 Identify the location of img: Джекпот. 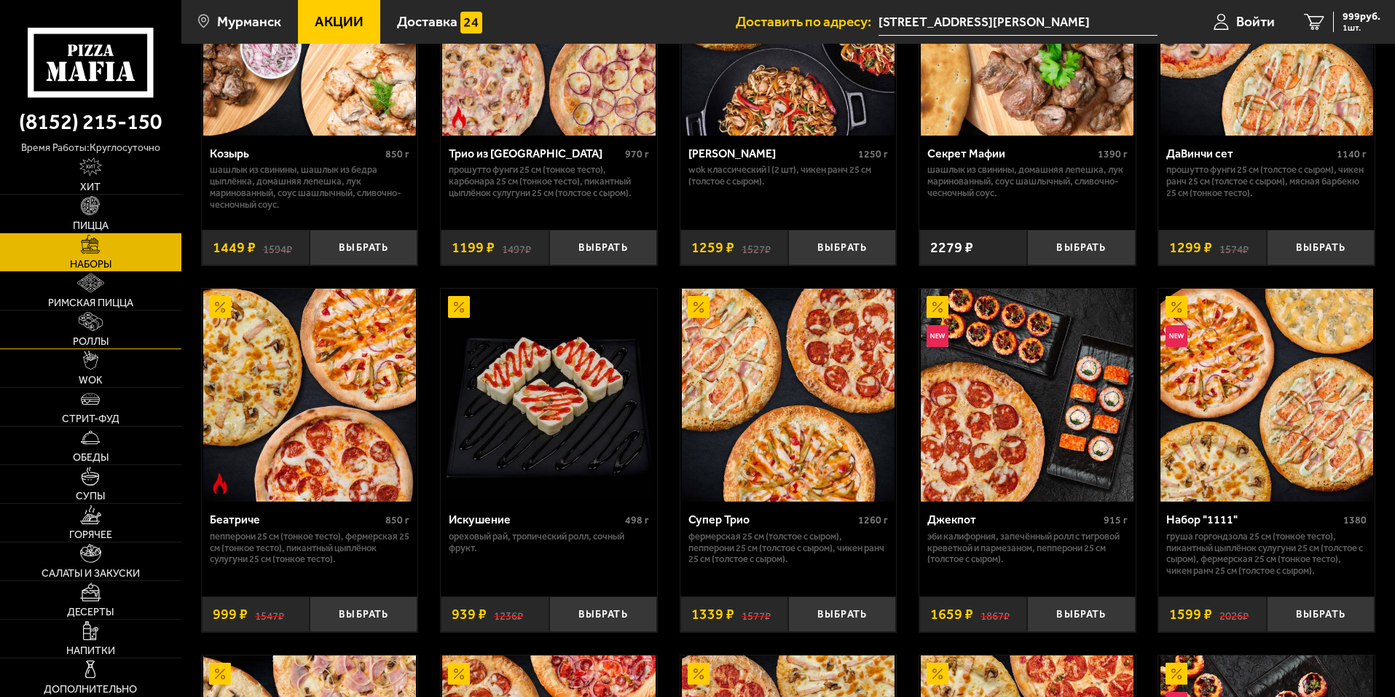
(1027, 395).